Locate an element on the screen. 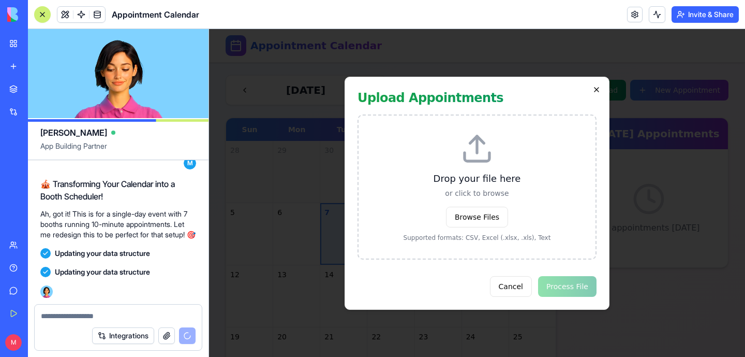  button: Invite & Share is located at coordinates (705, 14).